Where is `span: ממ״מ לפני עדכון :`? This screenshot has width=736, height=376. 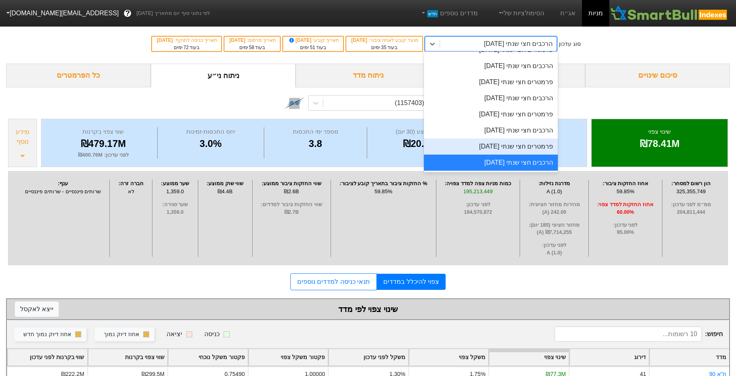 span: ממ״מ לפני עדכון : is located at coordinates (691, 204).